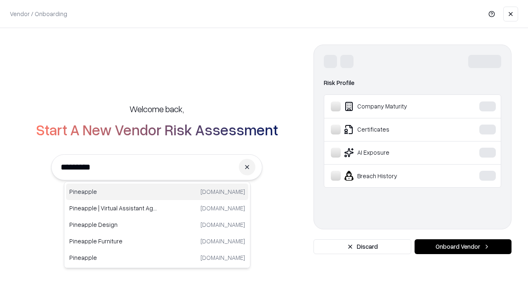 Image resolution: width=528 pixels, height=297 pixels. What do you see at coordinates (392, 129) in the screenshot?
I see `div: Certificates` at bounding box center [392, 129].